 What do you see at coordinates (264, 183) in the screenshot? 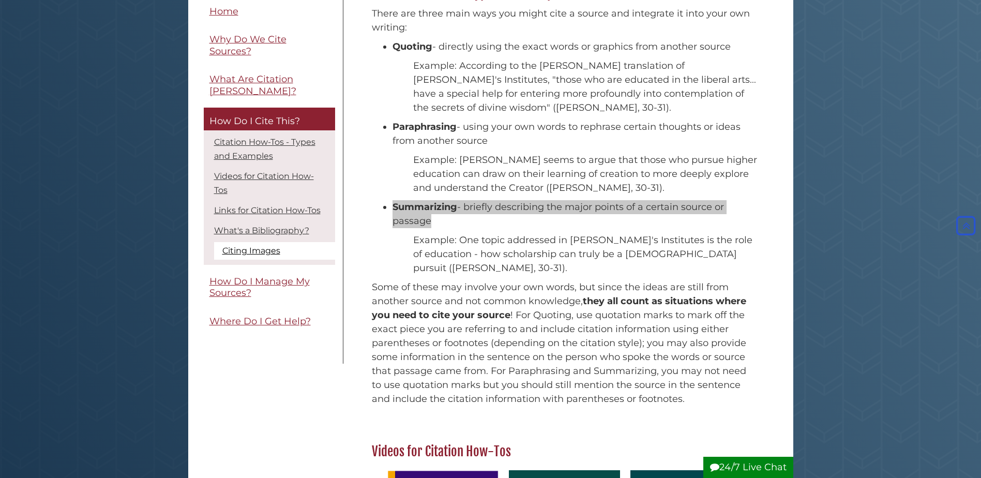
I see `a: Videos for Citation How-Tos` at bounding box center [264, 183].